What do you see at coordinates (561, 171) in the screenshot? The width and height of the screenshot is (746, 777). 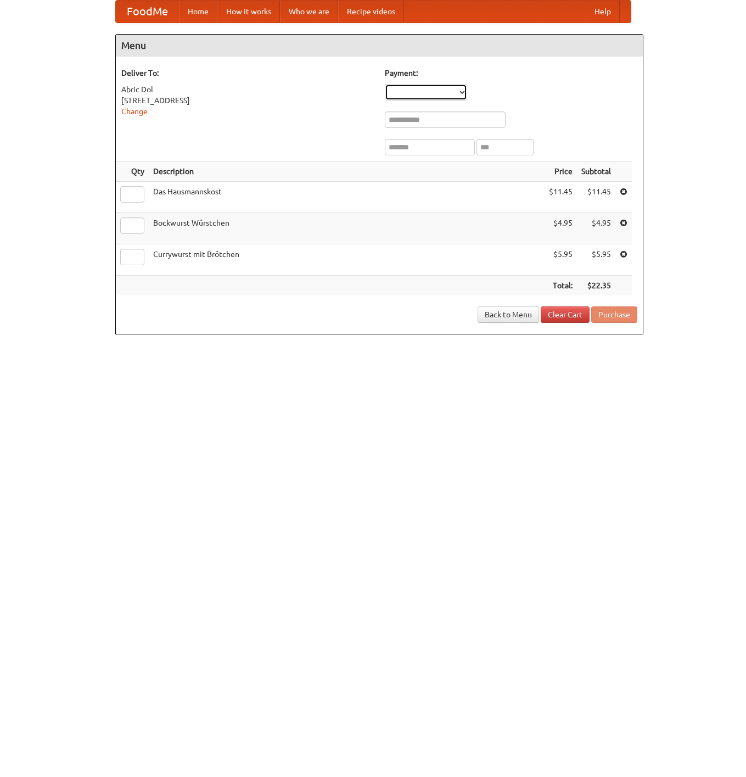 I see `th: Price` at bounding box center [561, 171].